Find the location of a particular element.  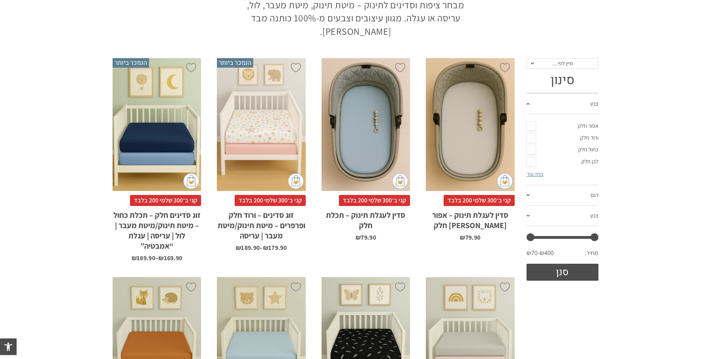

div: מחיר: — is located at coordinates (563, 255).